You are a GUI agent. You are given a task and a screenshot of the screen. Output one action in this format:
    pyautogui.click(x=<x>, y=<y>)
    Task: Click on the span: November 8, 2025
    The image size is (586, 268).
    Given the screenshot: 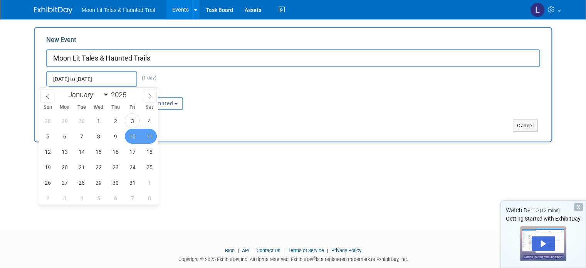 What is the action you would take?
    pyautogui.click(x=149, y=198)
    